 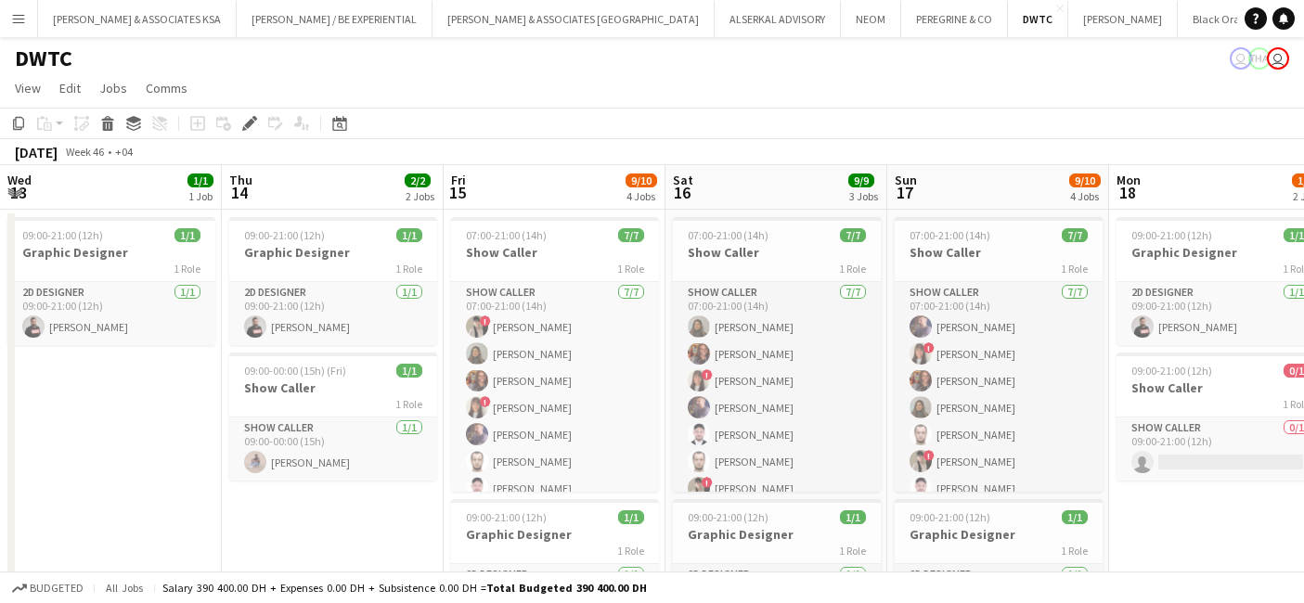 I want to click on div: +04, so click(x=123, y=151).